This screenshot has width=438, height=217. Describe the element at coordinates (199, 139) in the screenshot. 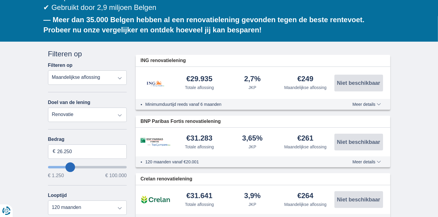

I see `div: €31.283` at that location.